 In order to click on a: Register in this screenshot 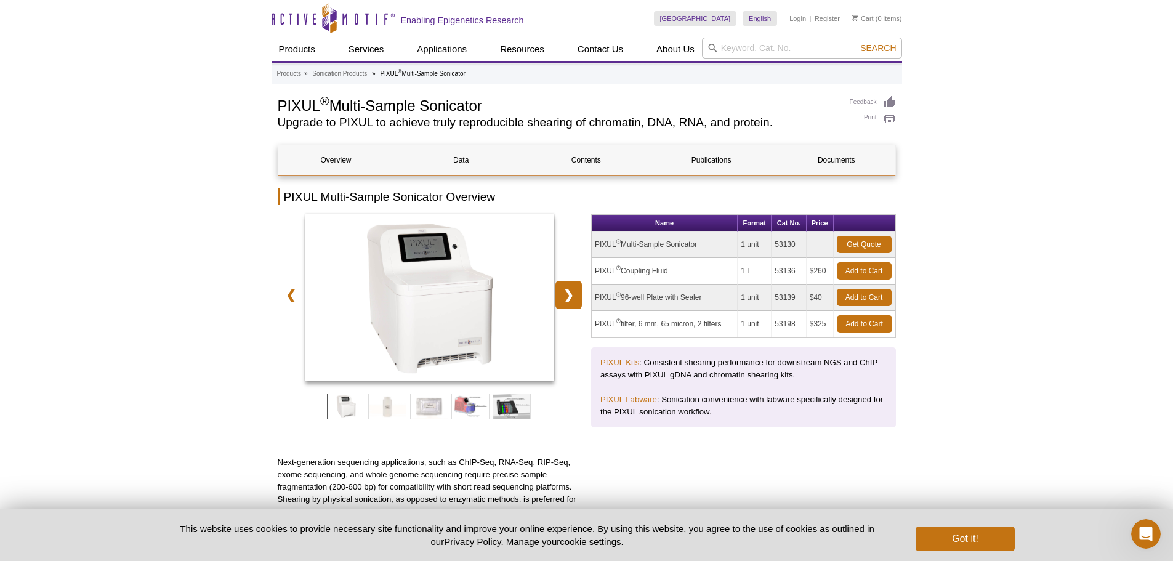, I will do `click(827, 18)`.